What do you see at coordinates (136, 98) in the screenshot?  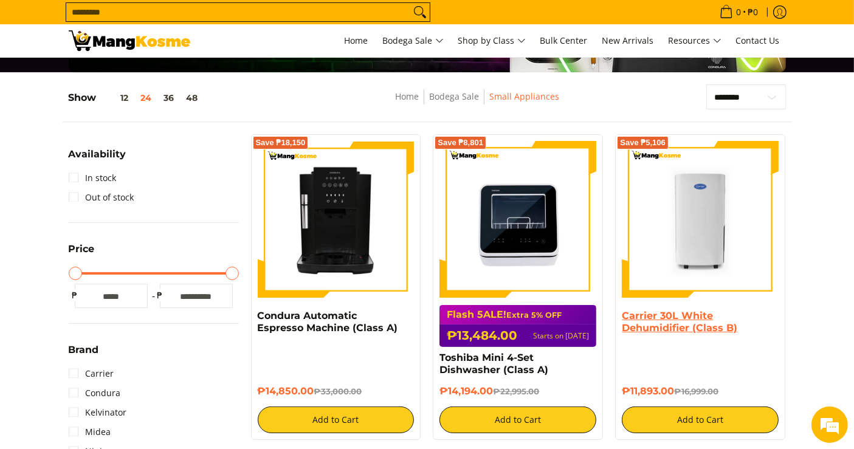 I see `h5: Show` at bounding box center [136, 98].